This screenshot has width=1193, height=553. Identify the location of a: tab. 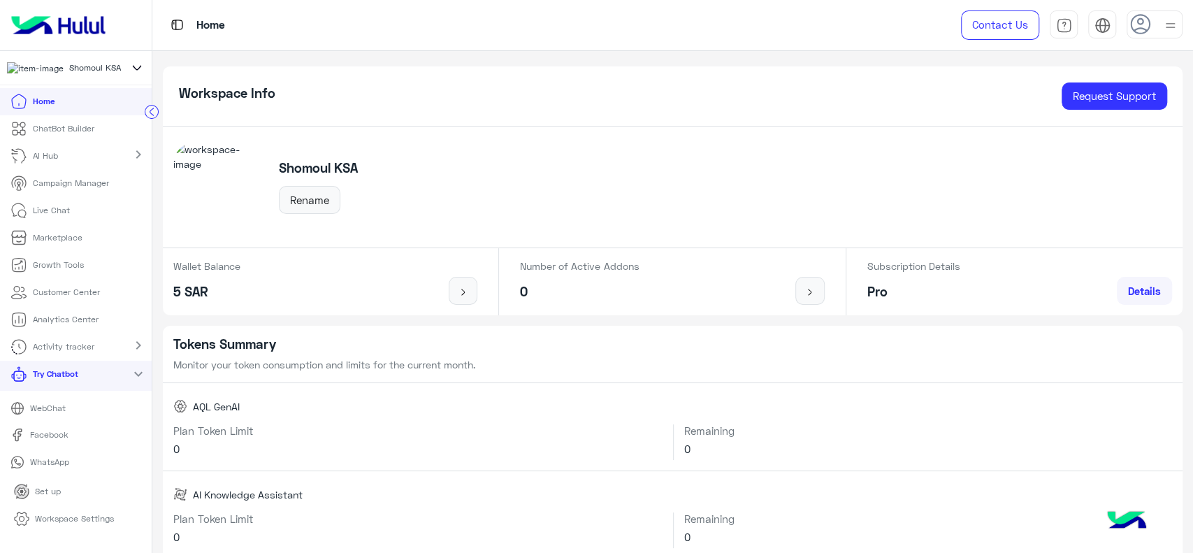
(1064, 25).